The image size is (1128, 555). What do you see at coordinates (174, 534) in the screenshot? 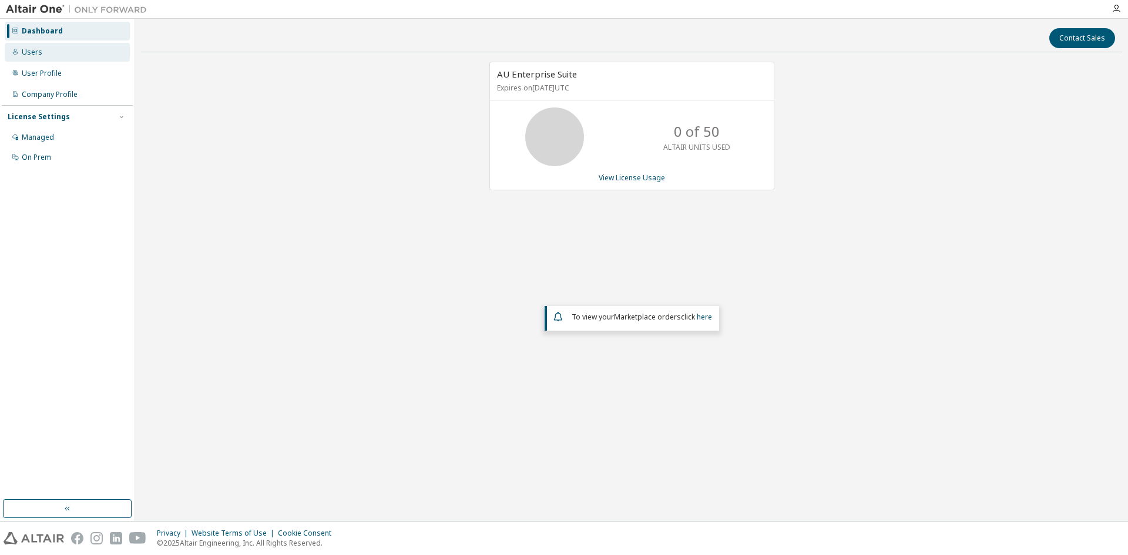
I see `div: Privacy` at bounding box center [174, 534].